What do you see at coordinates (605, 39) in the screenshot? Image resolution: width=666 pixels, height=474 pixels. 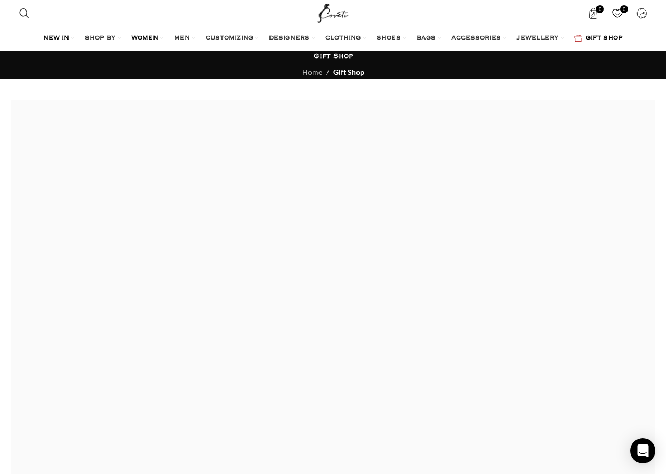 I see `span: GIFT SHOP` at bounding box center [605, 39].